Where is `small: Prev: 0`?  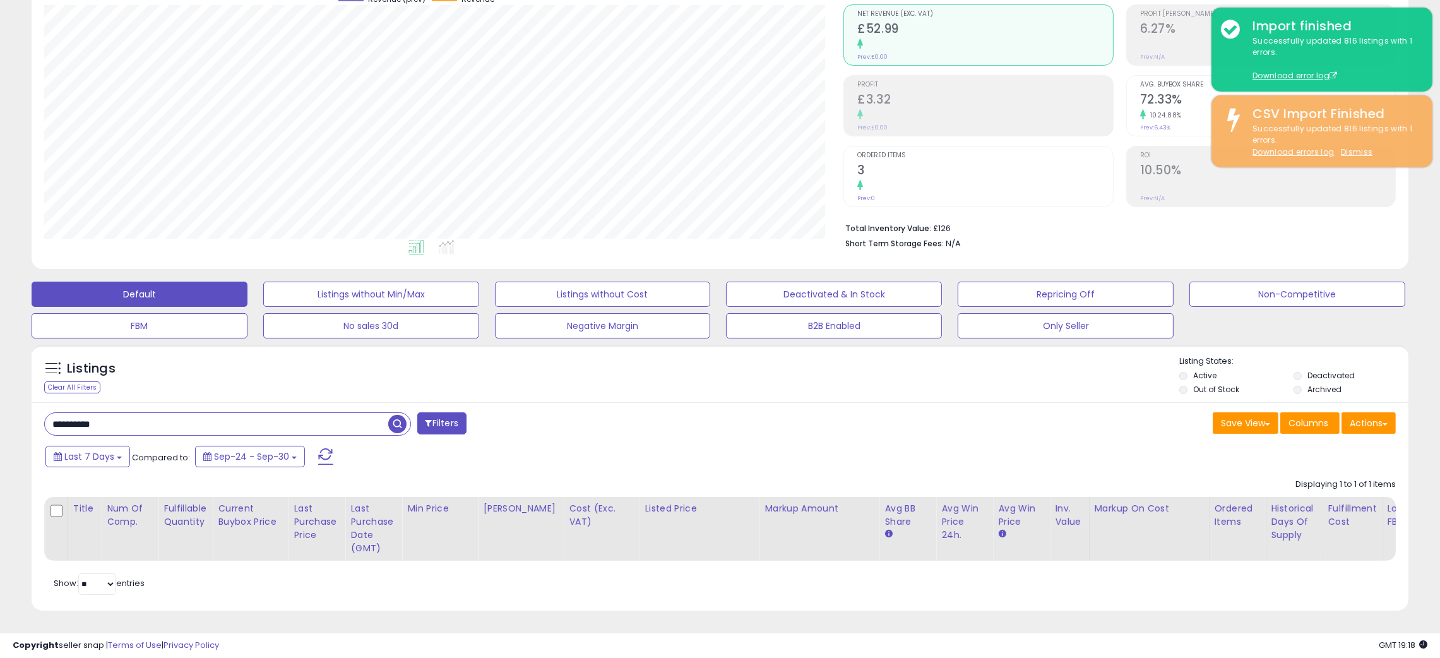 small: Prev: 0 is located at coordinates (866, 198).